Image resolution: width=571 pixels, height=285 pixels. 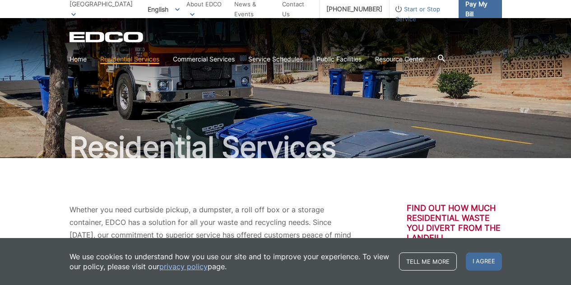 I want to click on span: English, so click(x=163, y=9).